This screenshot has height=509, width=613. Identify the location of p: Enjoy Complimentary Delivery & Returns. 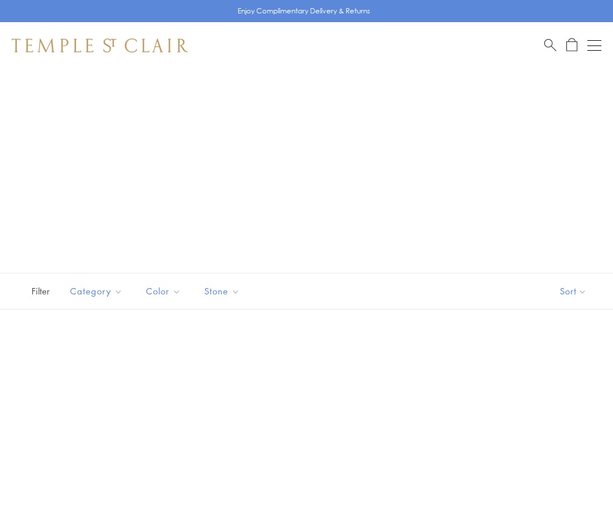
(303, 11).